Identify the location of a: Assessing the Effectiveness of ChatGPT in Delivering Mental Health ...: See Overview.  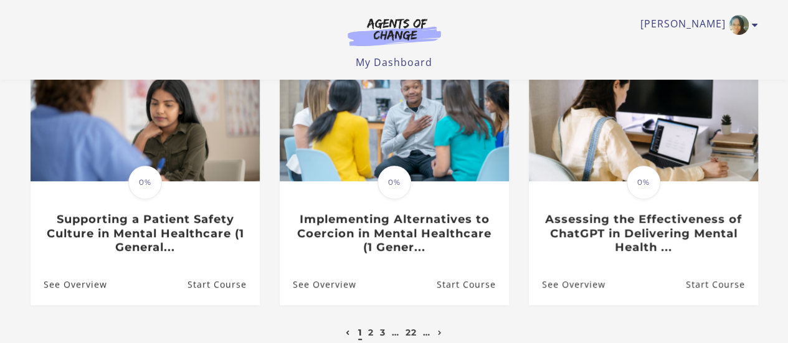
(567, 285).